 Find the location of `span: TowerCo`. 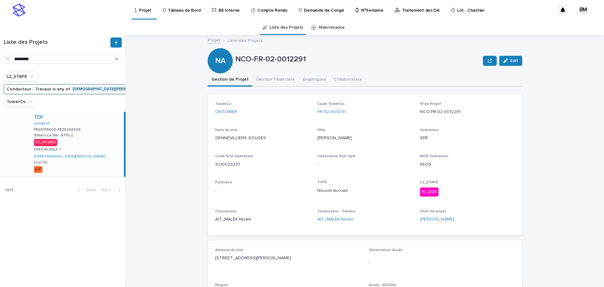

span: TowerCo is located at coordinates (223, 104).